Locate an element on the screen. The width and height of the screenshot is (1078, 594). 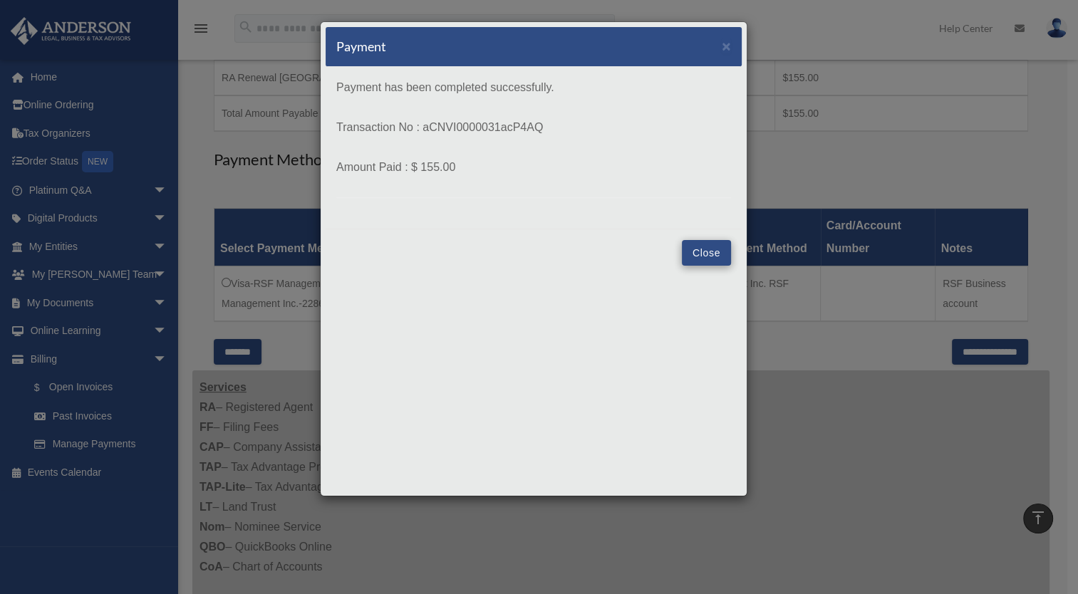
h5: Payment is located at coordinates (361, 46).